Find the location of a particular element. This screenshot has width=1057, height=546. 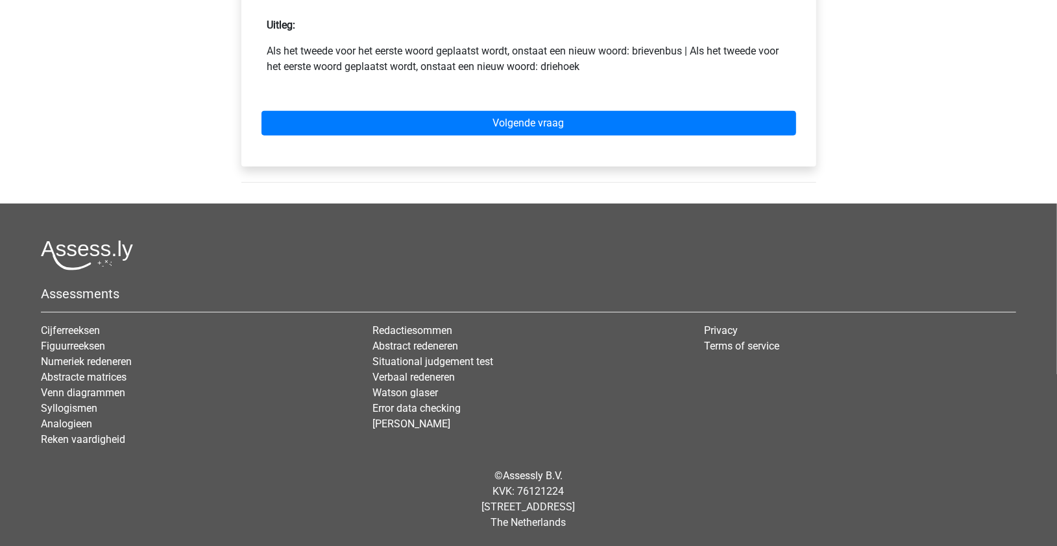

img: Assessly logo is located at coordinates (87, 255).